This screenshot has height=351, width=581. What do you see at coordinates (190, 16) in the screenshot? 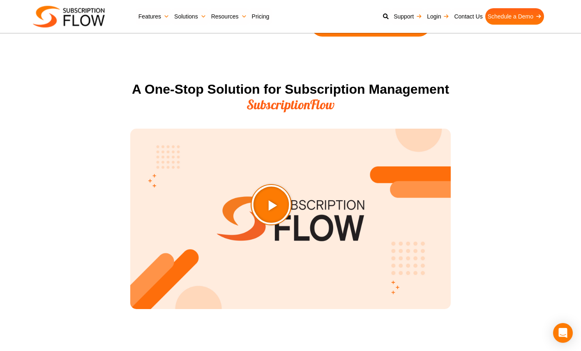
I see `a: Solutions` at bounding box center [190, 16].